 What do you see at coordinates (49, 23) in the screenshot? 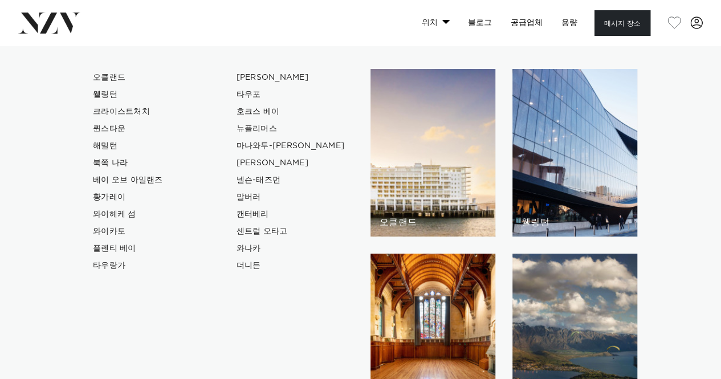
I see `img: nzv-logo.png` at bounding box center [49, 23].